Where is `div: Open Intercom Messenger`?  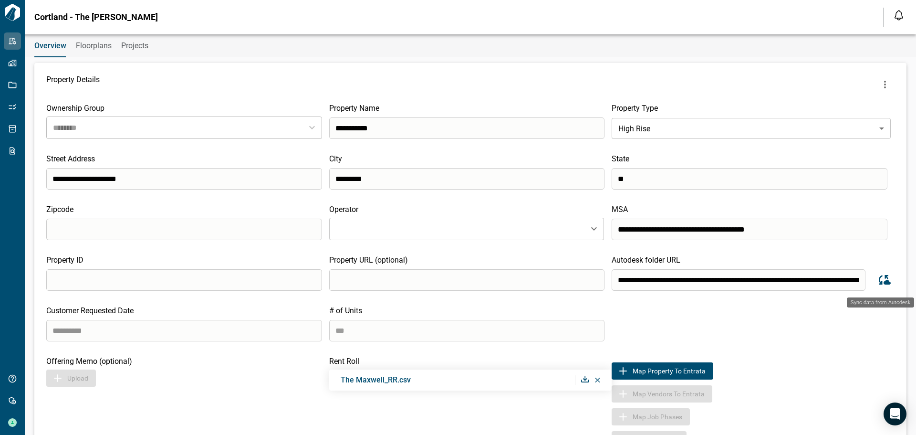 div: Open Intercom Messenger is located at coordinates (895, 414).